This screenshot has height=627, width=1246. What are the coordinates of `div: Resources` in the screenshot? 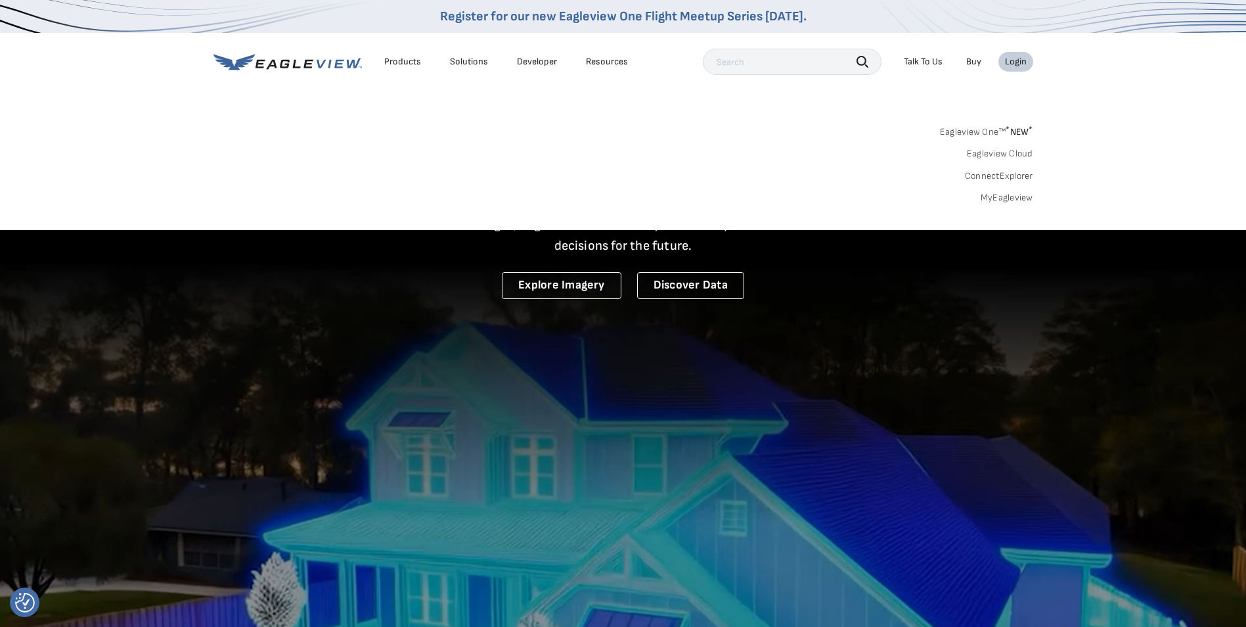 It's located at (607, 62).